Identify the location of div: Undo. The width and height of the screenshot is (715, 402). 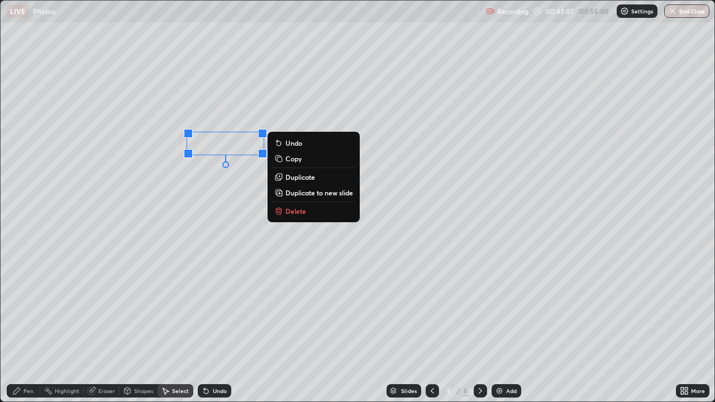
(220, 391).